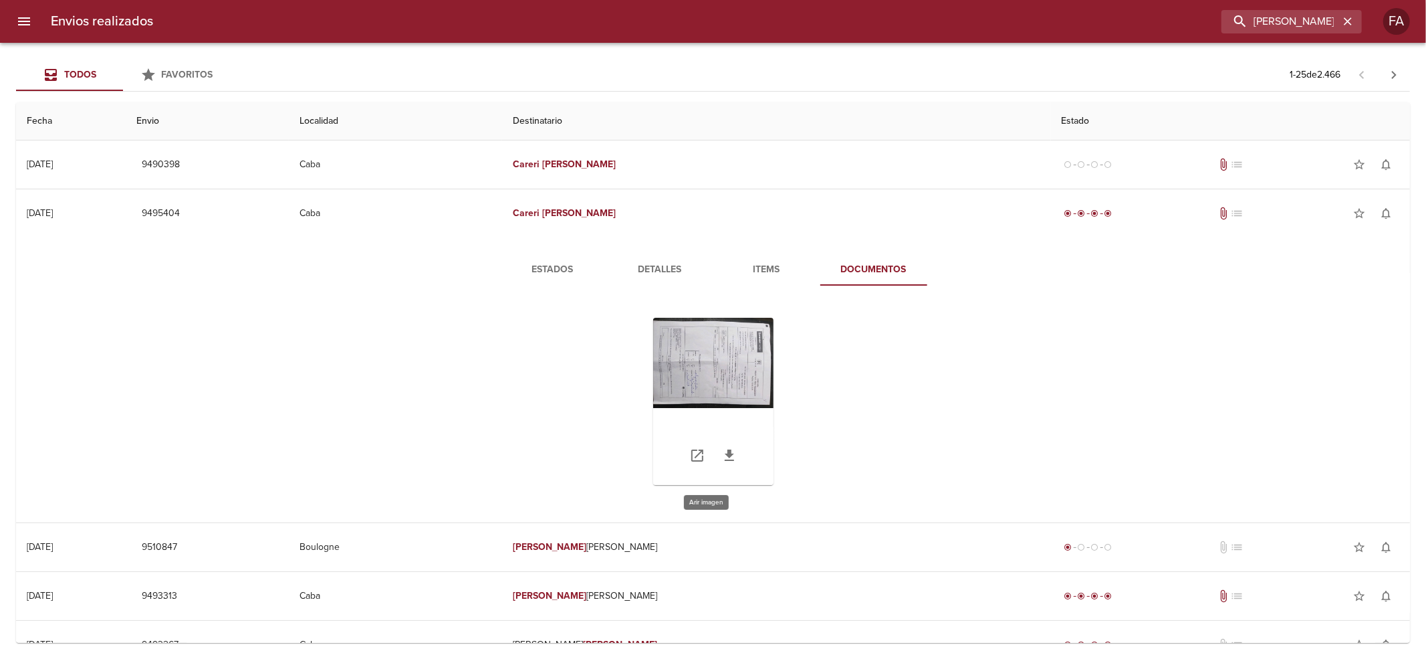 This screenshot has height=659, width=1426. I want to click on td: Boulogne, so click(395, 547).